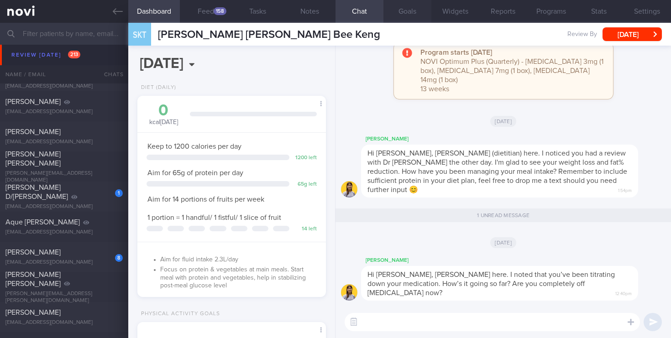  Describe the element at coordinates (435, 89) in the screenshot. I see `span: 13 weeks` at that location.